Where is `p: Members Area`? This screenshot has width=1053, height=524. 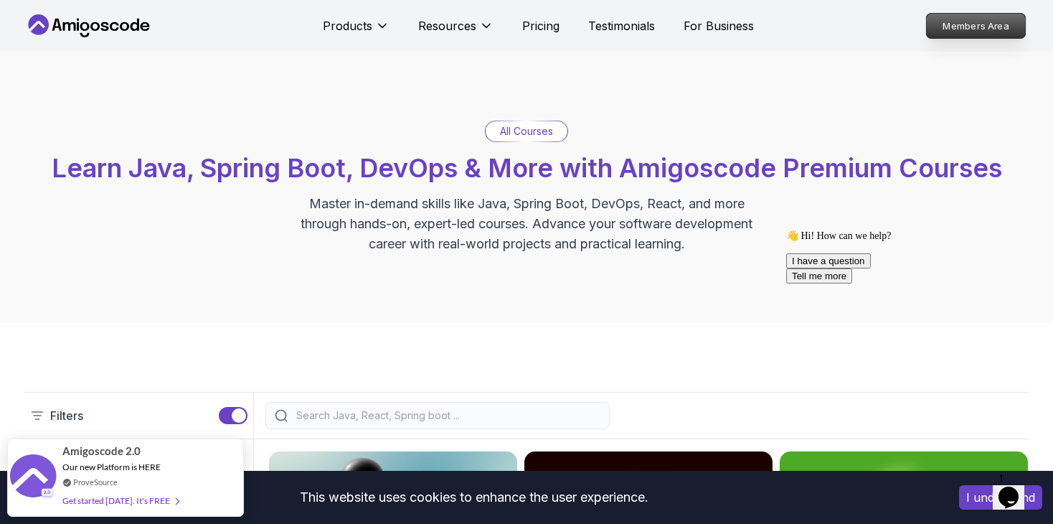 p: Members Area is located at coordinates (976, 26).